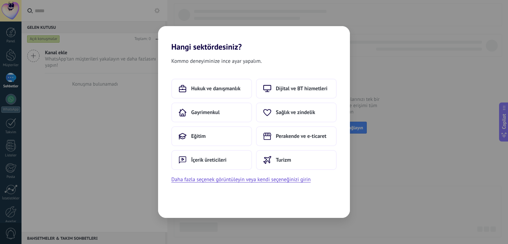  Describe the element at coordinates (301, 136) in the screenshot. I see `span: Perakende ve e-ticaret` at that location.